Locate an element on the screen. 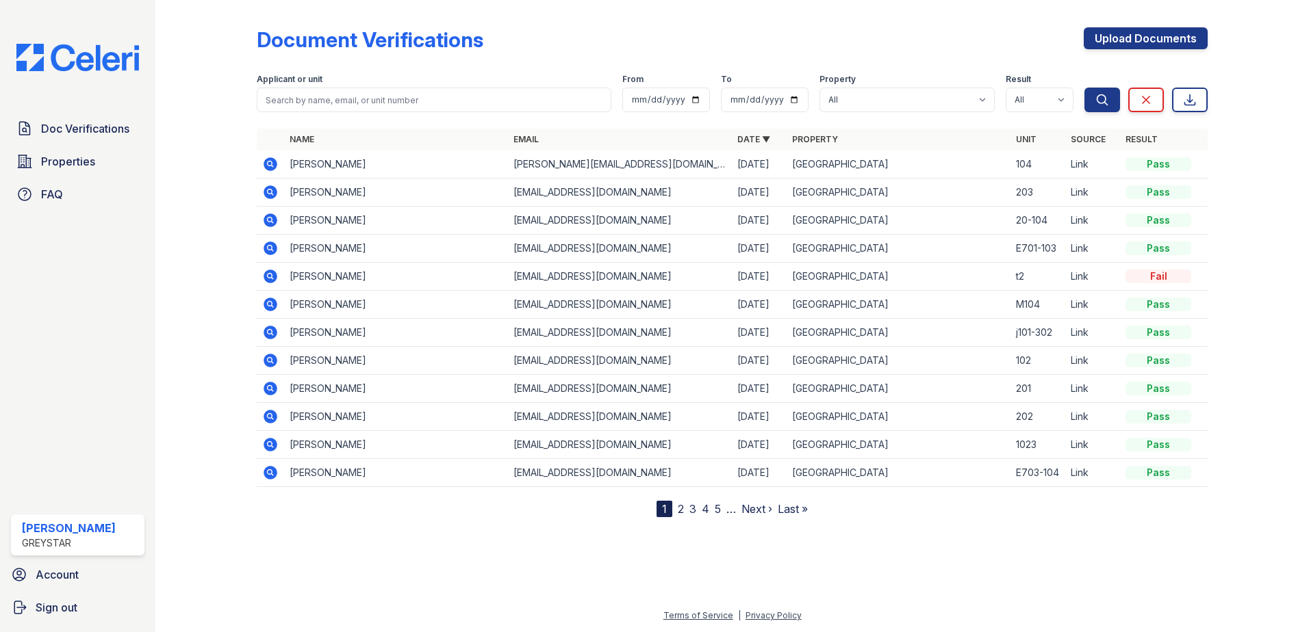 The image size is (1309, 632). button: Sign out is located at coordinates (77, 608).